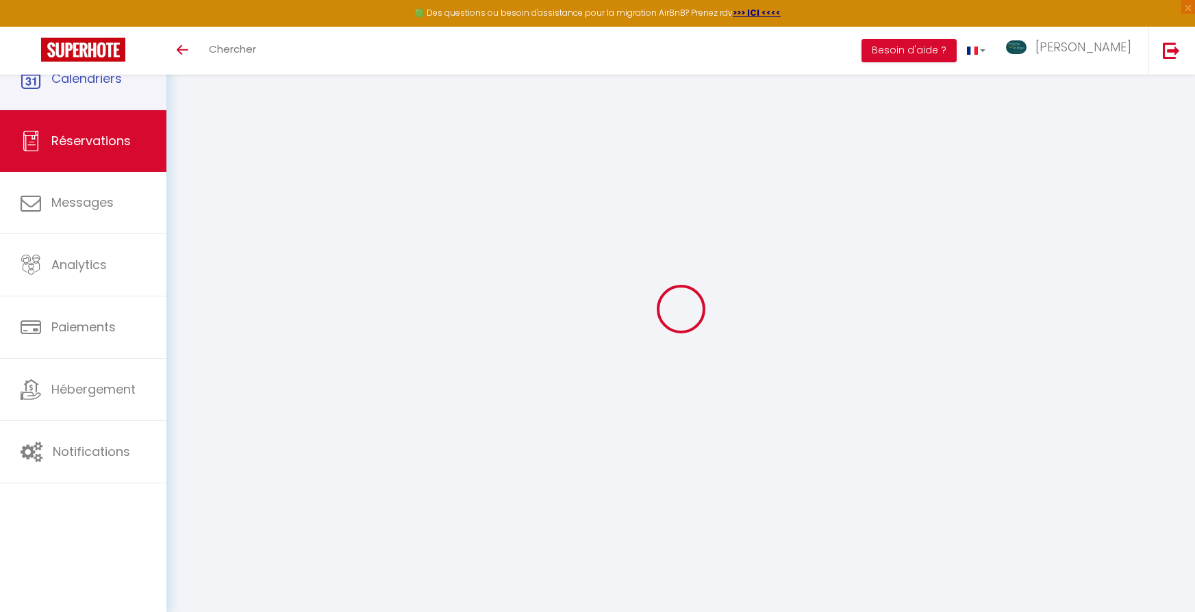 This screenshot has height=612, width=1195. Describe the element at coordinates (1171, 50) in the screenshot. I see `img: logout` at that location.